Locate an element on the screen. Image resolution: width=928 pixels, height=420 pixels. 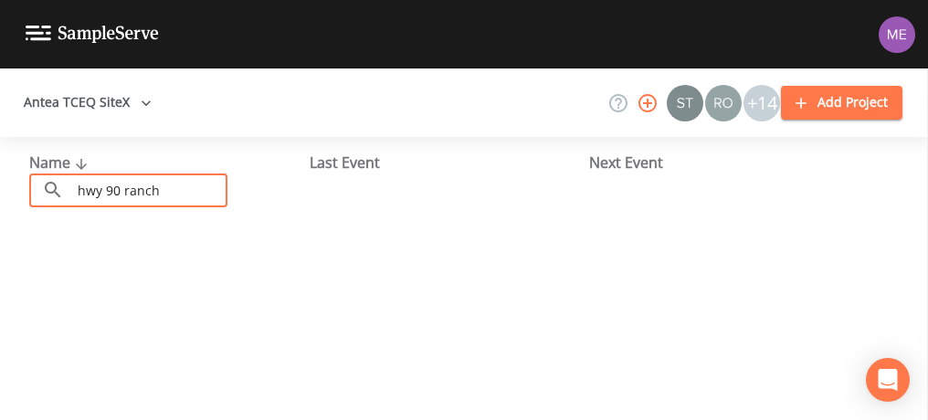
img: 7e5c62b91fde3b9fc00588adc1700c9a is located at coordinates (723, 103).